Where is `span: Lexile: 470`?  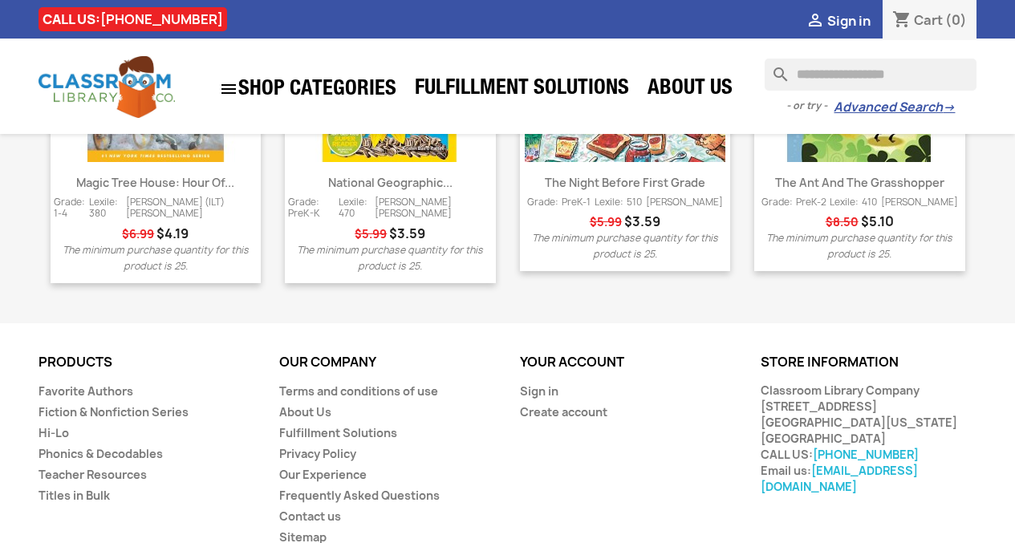
span: Lexile: 470 is located at coordinates (356, 208).